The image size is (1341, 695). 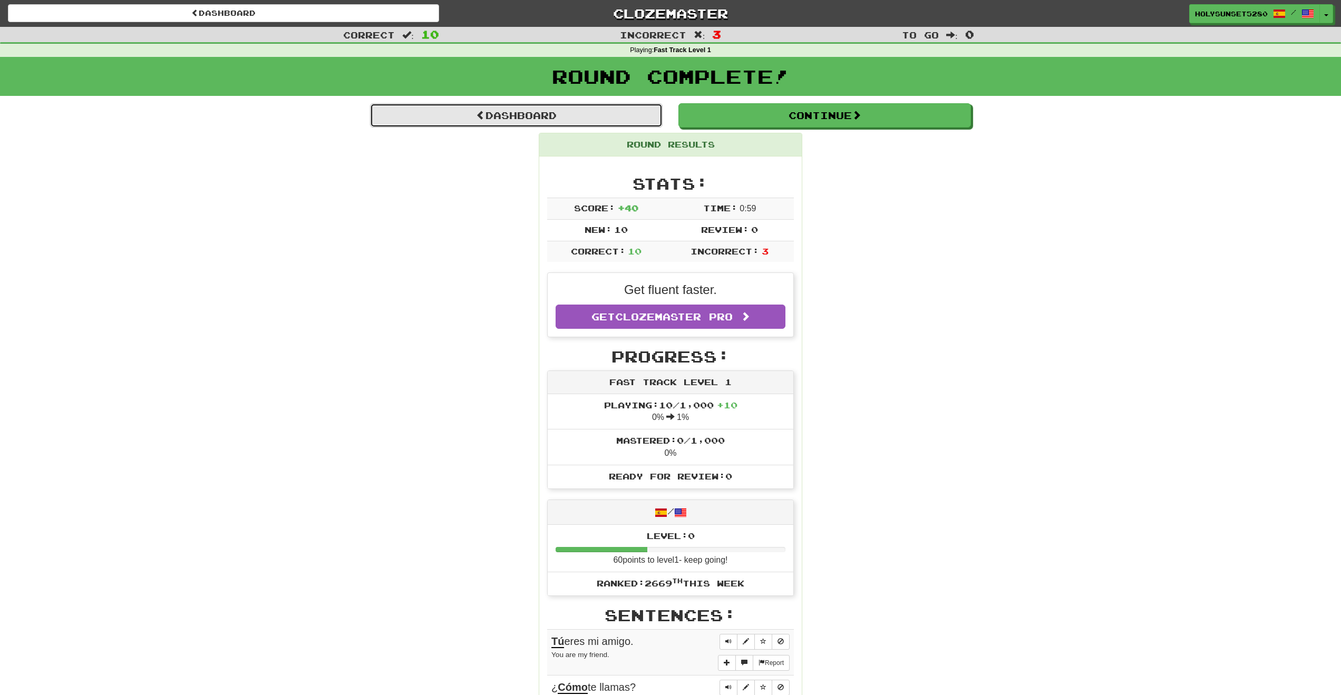 I want to click on div: Round Results, so click(x=670, y=145).